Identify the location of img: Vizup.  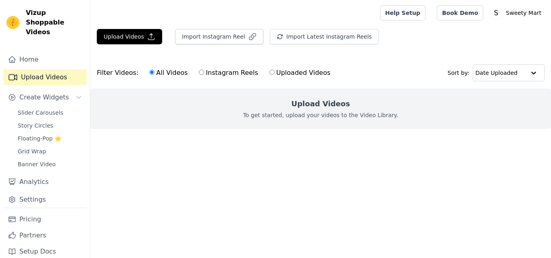
(13, 23).